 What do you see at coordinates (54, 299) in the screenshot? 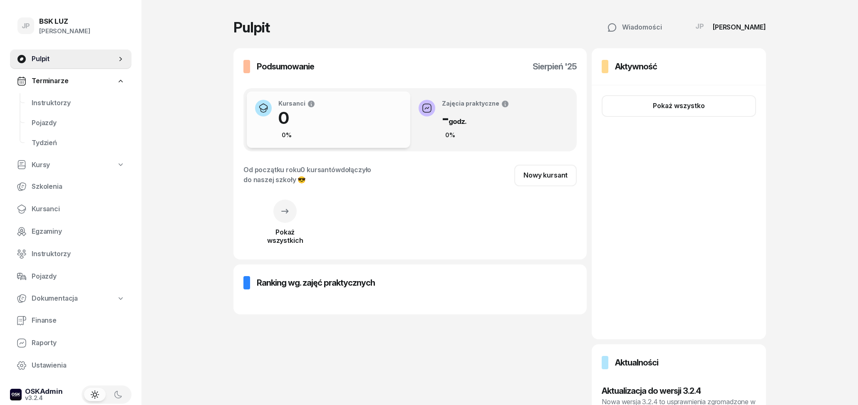
I see `span: Dokumentacja` at bounding box center [54, 299].